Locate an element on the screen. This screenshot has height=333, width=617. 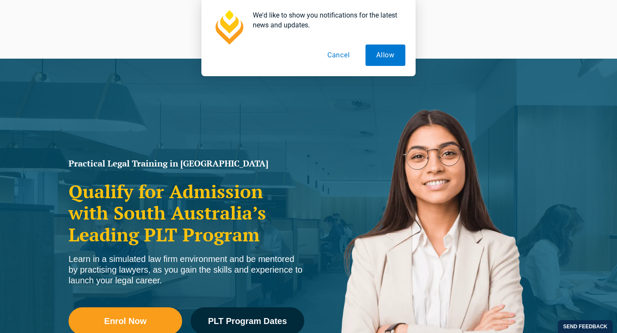
div: Learn in a simulated law firm environment and be mentored by practising lawyers, as you gain the ... is located at coordinates (186, 270).